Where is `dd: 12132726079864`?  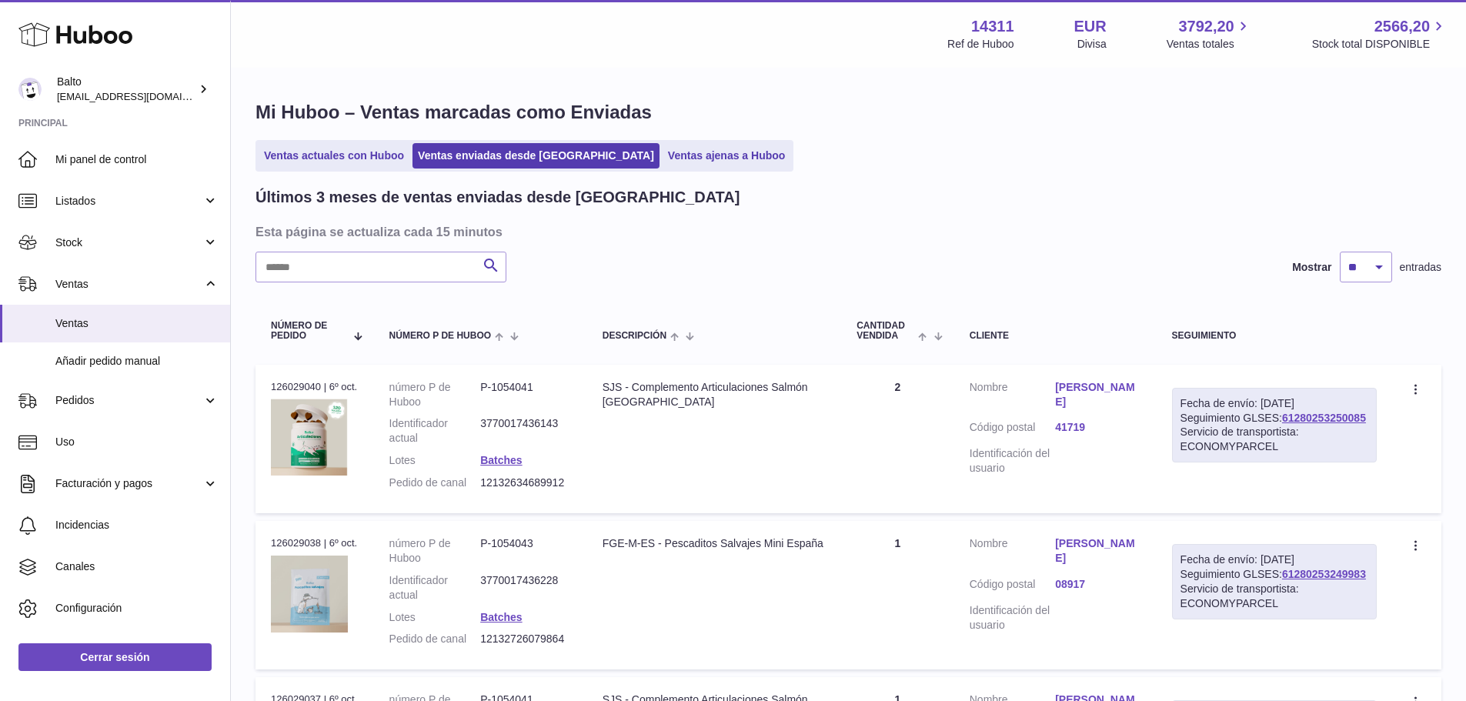 dd: 12132726079864 is located at coordinates (526, 639).